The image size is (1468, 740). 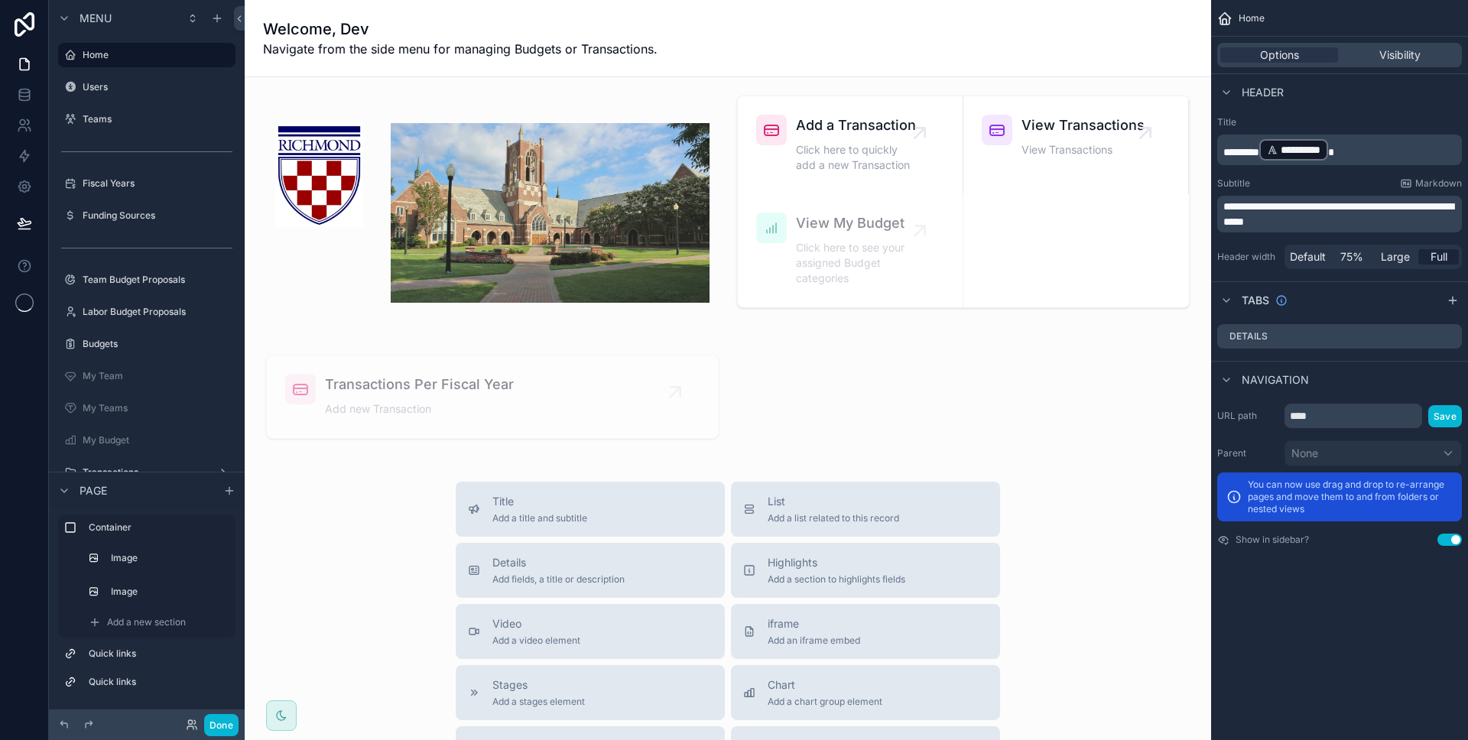 I want to click on a: Transactions, so click(x=147, y=473).